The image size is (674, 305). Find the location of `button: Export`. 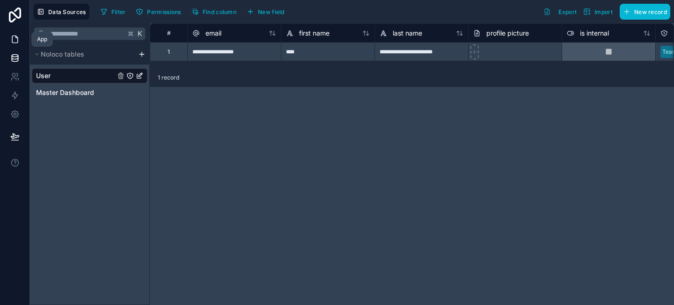

button: Export is located at coordinates (559, 12).